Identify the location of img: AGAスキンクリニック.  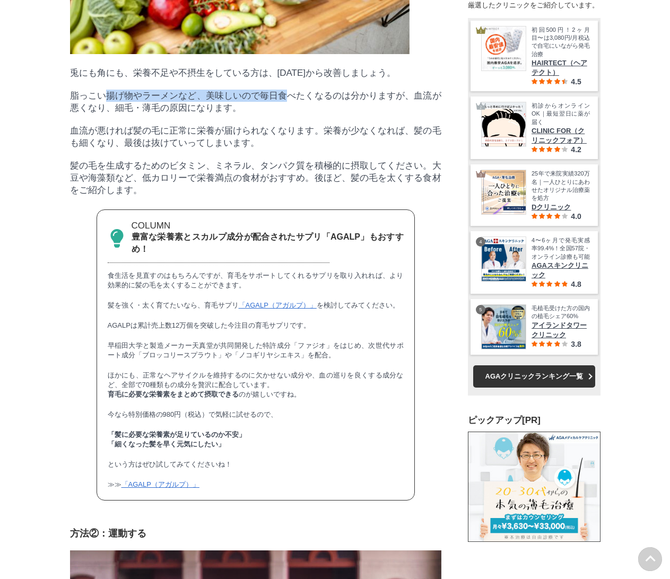
(503, 258).